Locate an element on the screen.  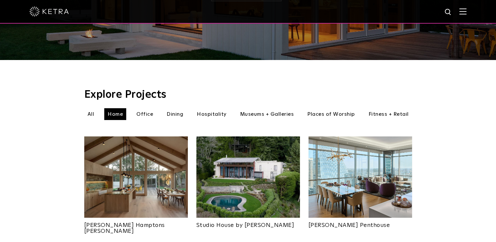
img: Project_Landing_Thumbnail-2021 is located at coordinates (136, 177).